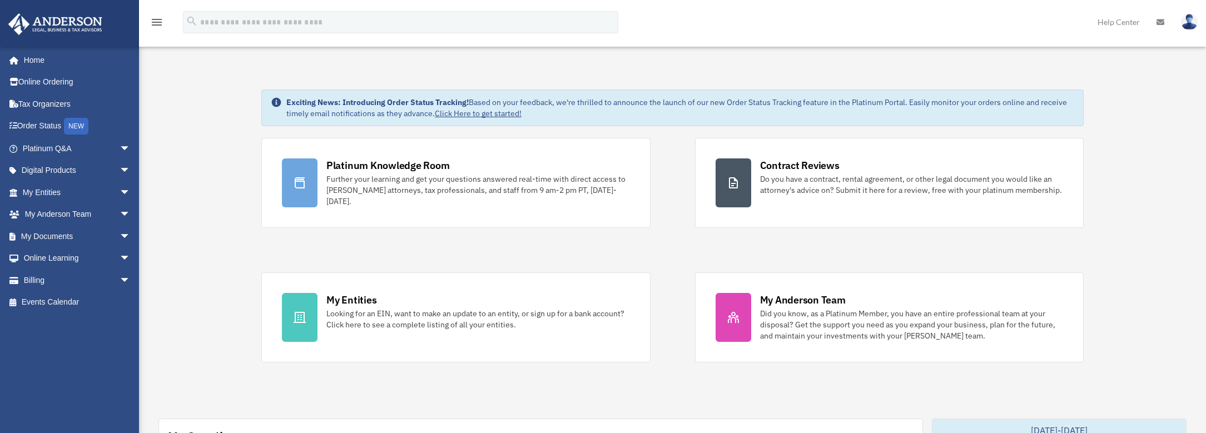  What do you see at coordinates (478, 319) in the screenshot?
I see `div: Looking for an EIN, want to make an update to an entity, or sign up for a bank account? Click her...` at bounding box center [478, 319].